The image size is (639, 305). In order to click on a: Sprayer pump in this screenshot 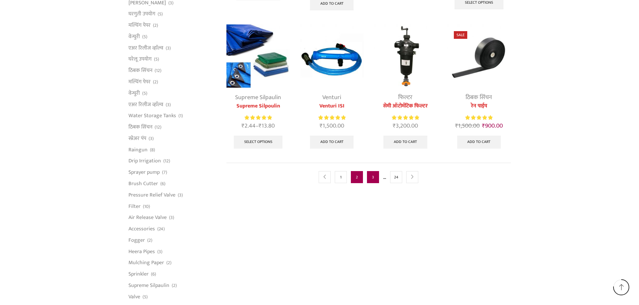, I will do `click(144, 173)`.